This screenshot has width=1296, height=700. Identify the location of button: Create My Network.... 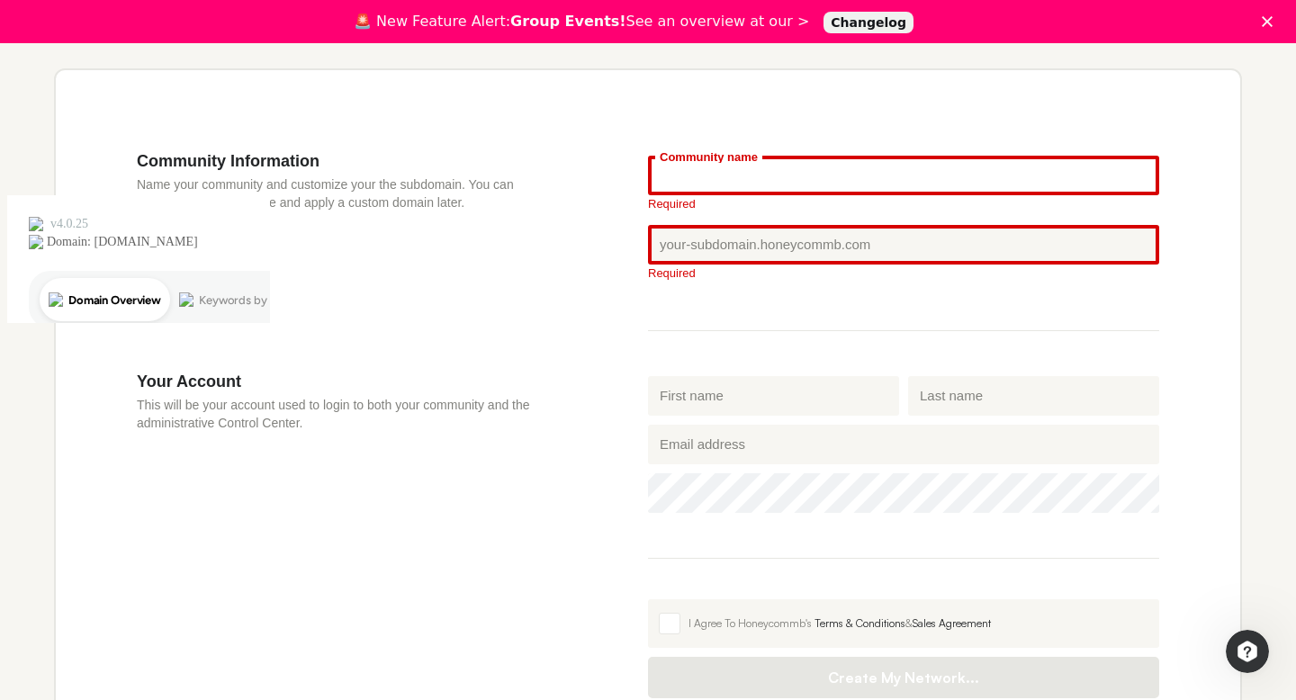
(904, 678).